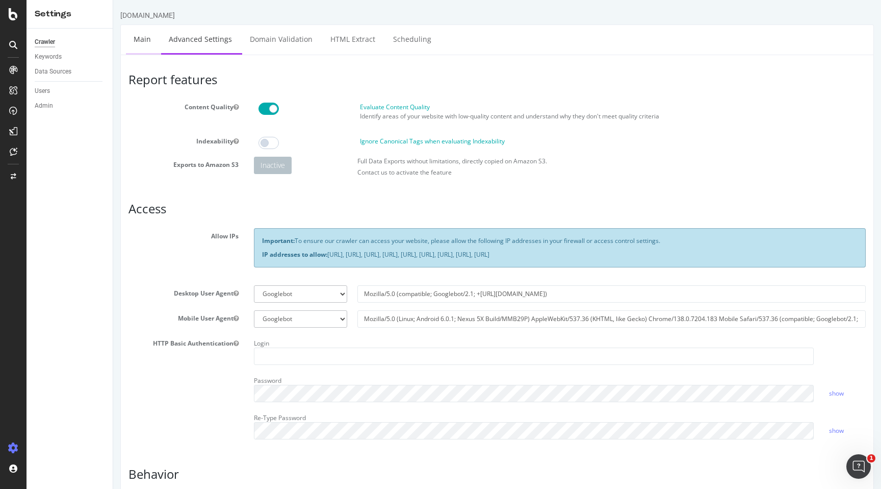  What do you see at coordinates (123, 107) in the screenshot?
I see `button: Content Quality` at bounding box center [123, 107].